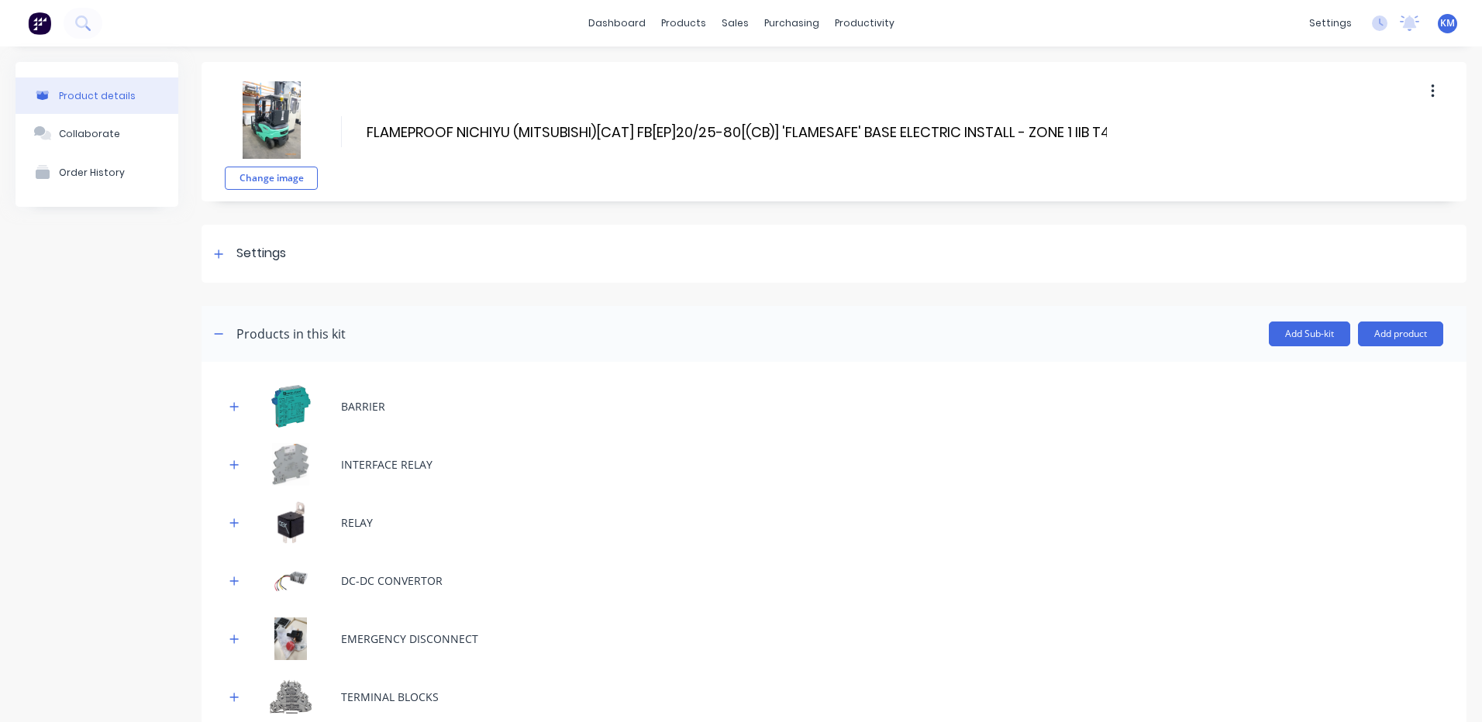 This screenshot has height=722, width=1482. Describe the element at coordinates (617, 23) in the screenshot. I see `a: dashboard` at that location.